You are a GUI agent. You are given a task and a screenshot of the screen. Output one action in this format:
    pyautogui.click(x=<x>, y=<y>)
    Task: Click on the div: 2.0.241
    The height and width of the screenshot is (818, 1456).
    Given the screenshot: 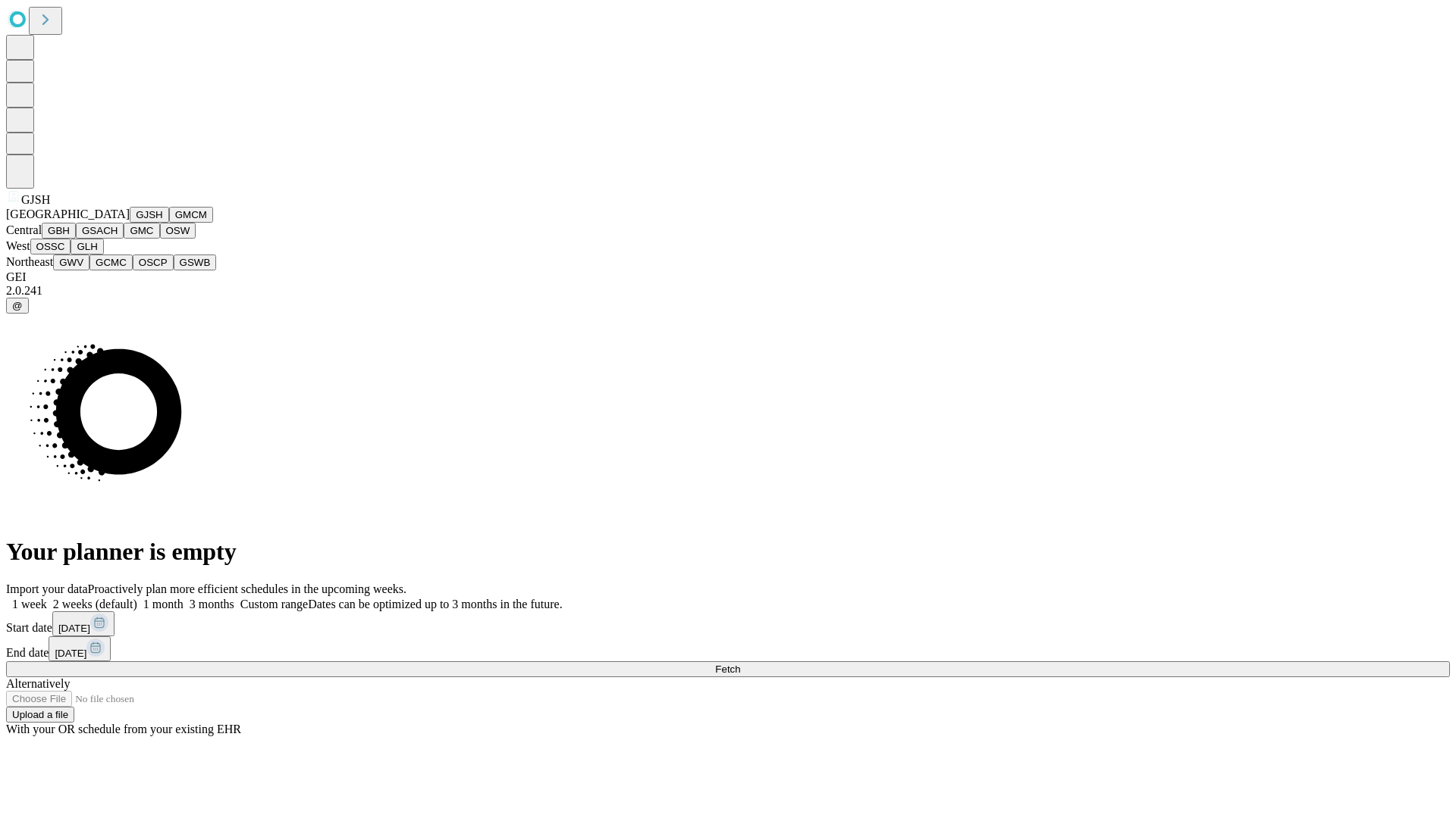 What is the action you would take?
    pyautogui.click(x=728, y=291)
    